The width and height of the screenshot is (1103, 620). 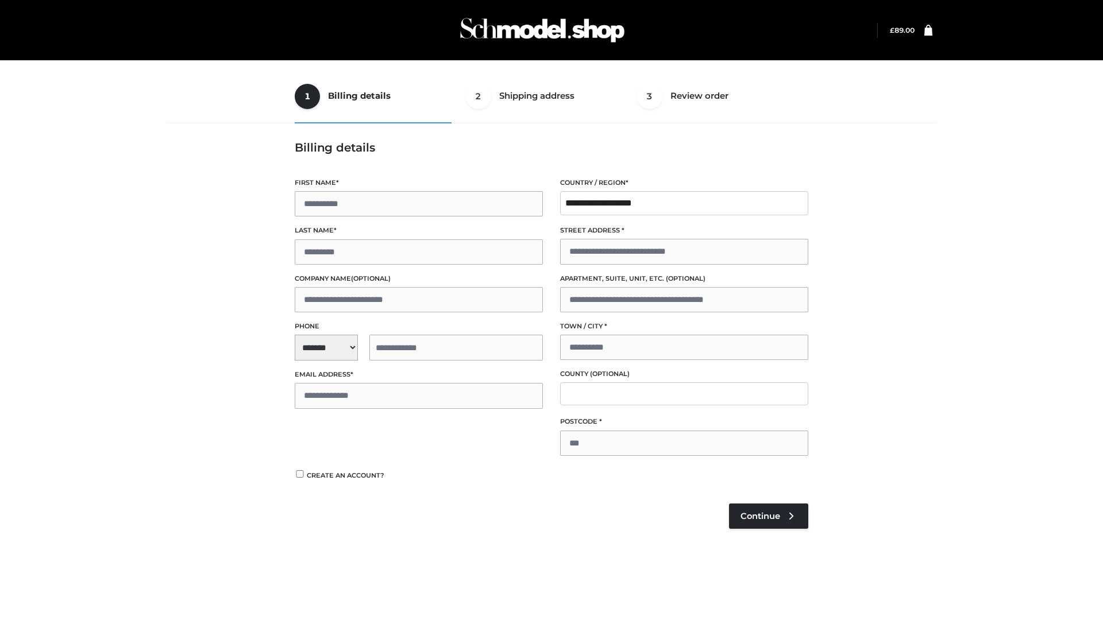 I want to click on span: Continue, so click(x=760, y=516).